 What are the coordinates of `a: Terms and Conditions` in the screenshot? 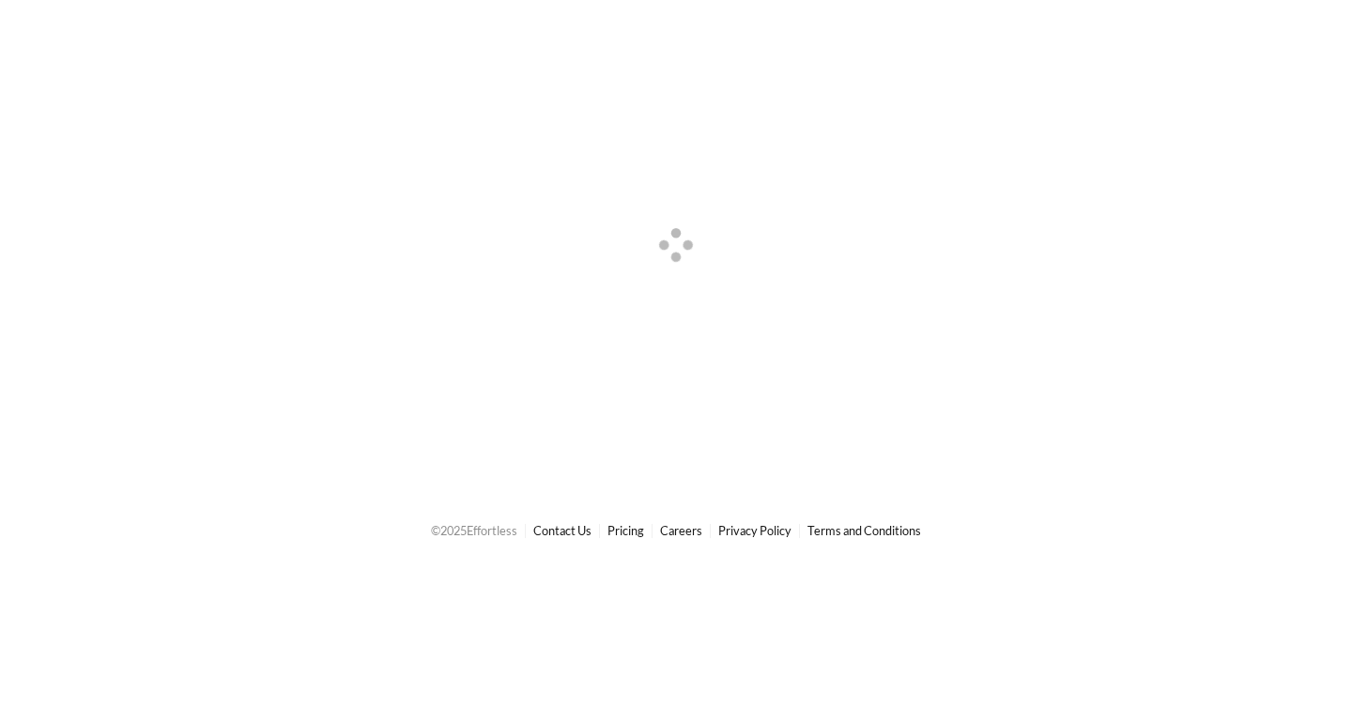 It's located at (864, 531).